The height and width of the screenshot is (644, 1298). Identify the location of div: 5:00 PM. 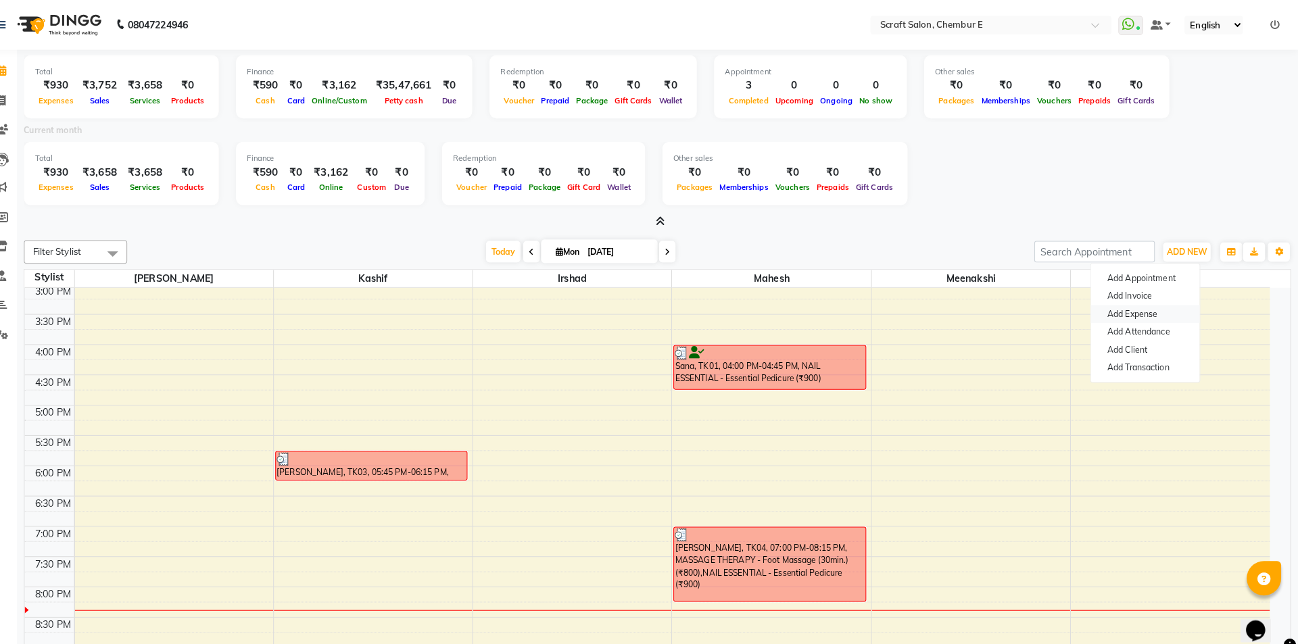
(76, 405).